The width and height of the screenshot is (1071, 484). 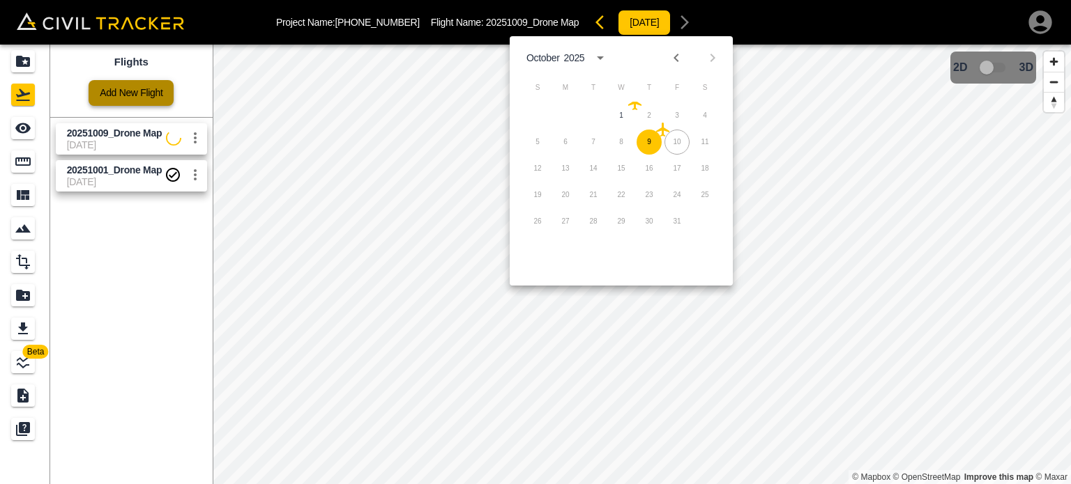 I want to click on button: Oct 9, 2025, so click(x=649, y=142).